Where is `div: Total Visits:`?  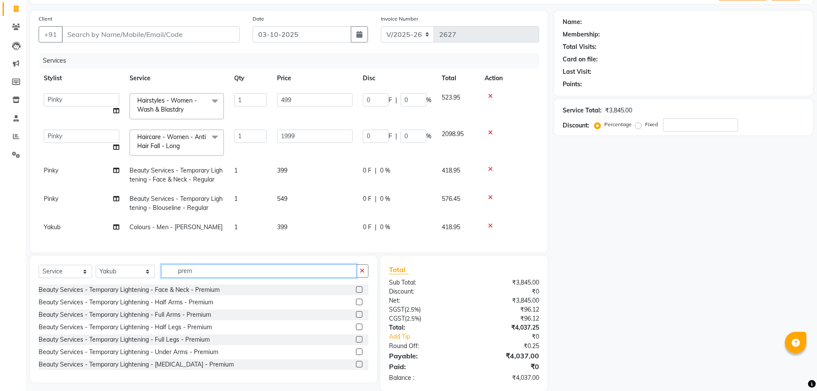
div: Total Visits: is located at coordinates (579, 47).